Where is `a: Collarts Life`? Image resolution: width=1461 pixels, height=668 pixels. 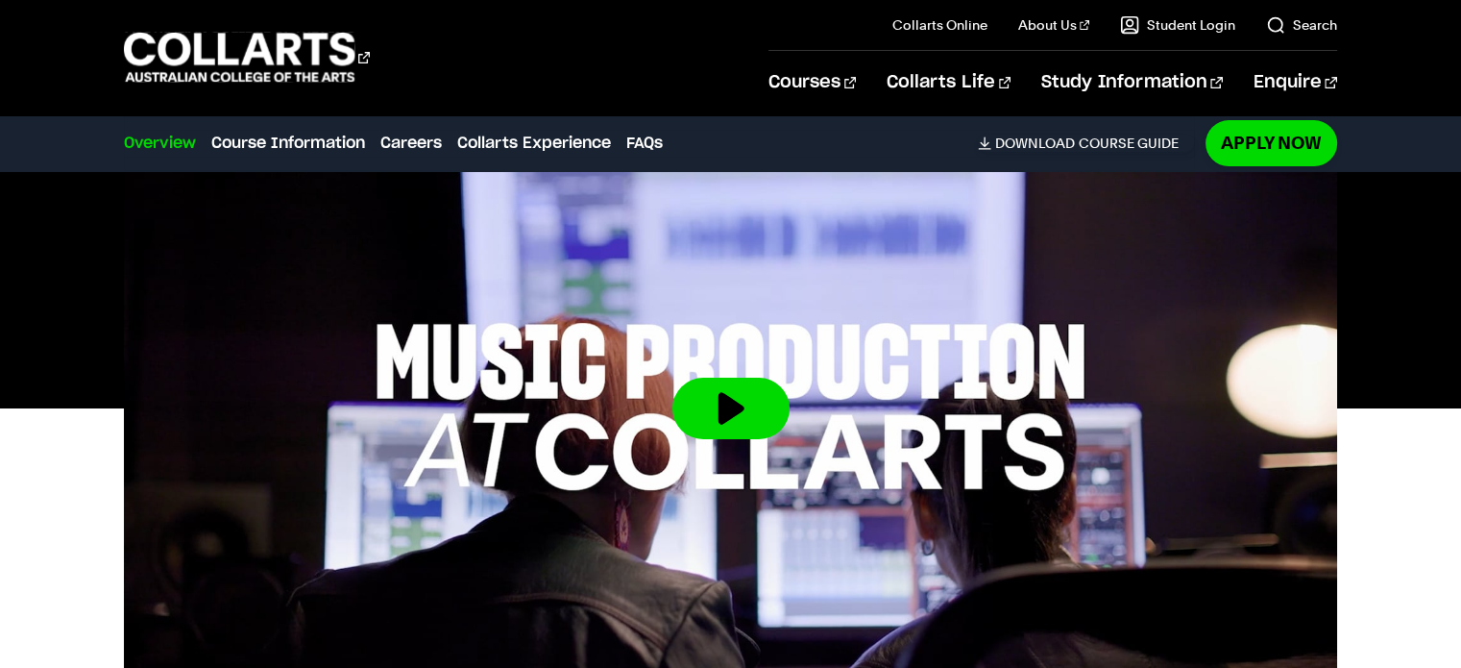 a: Collarts Life is located at coordinates (948, 83).